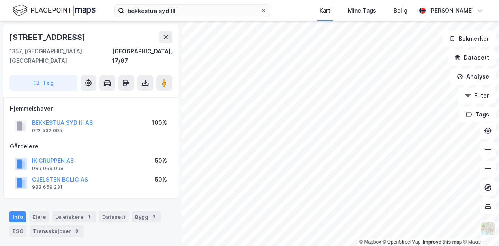 The image size is (499, 246). Describe the element at coordinates (370, 242) in the screenshot. I see `a: Mapbox` at that location.